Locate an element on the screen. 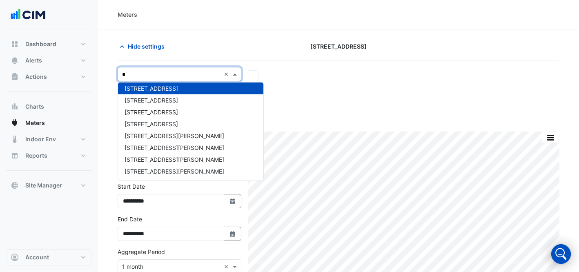 The width and height of the screenshot is (579, 272). app-icon: Reports is located at coordinates (15, 156).